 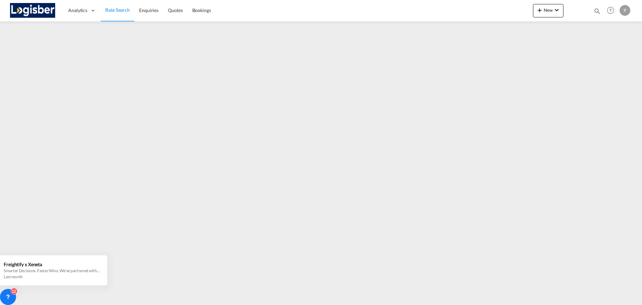 I want to click on div: icon-magnify, so click(x=598, y=12).